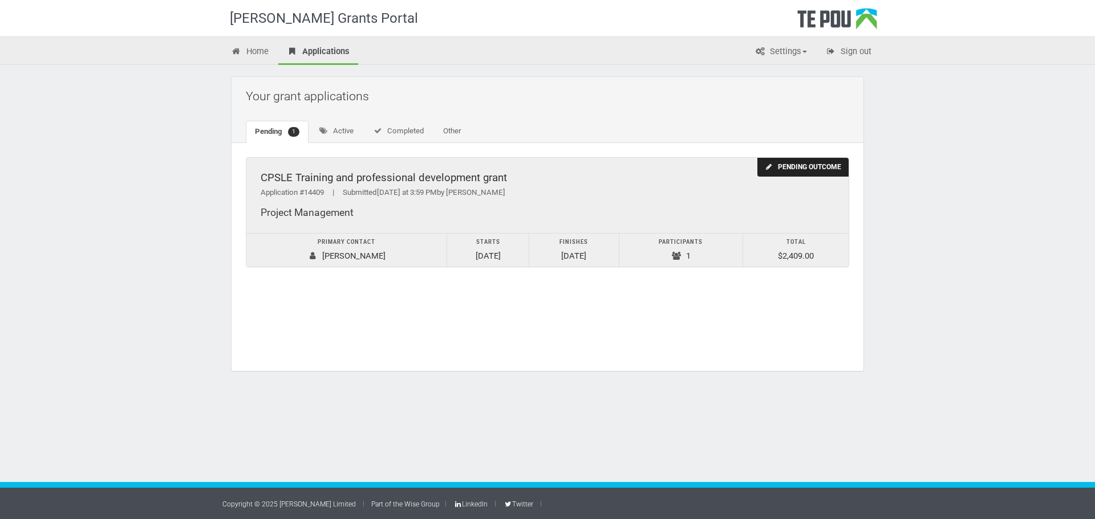 The height and width of the screenshot is (519, 1095). What do you see at coordinates (550, 96) in the screenshot?
I see `h2: Your grant applications` at bounding box center [550, 96].